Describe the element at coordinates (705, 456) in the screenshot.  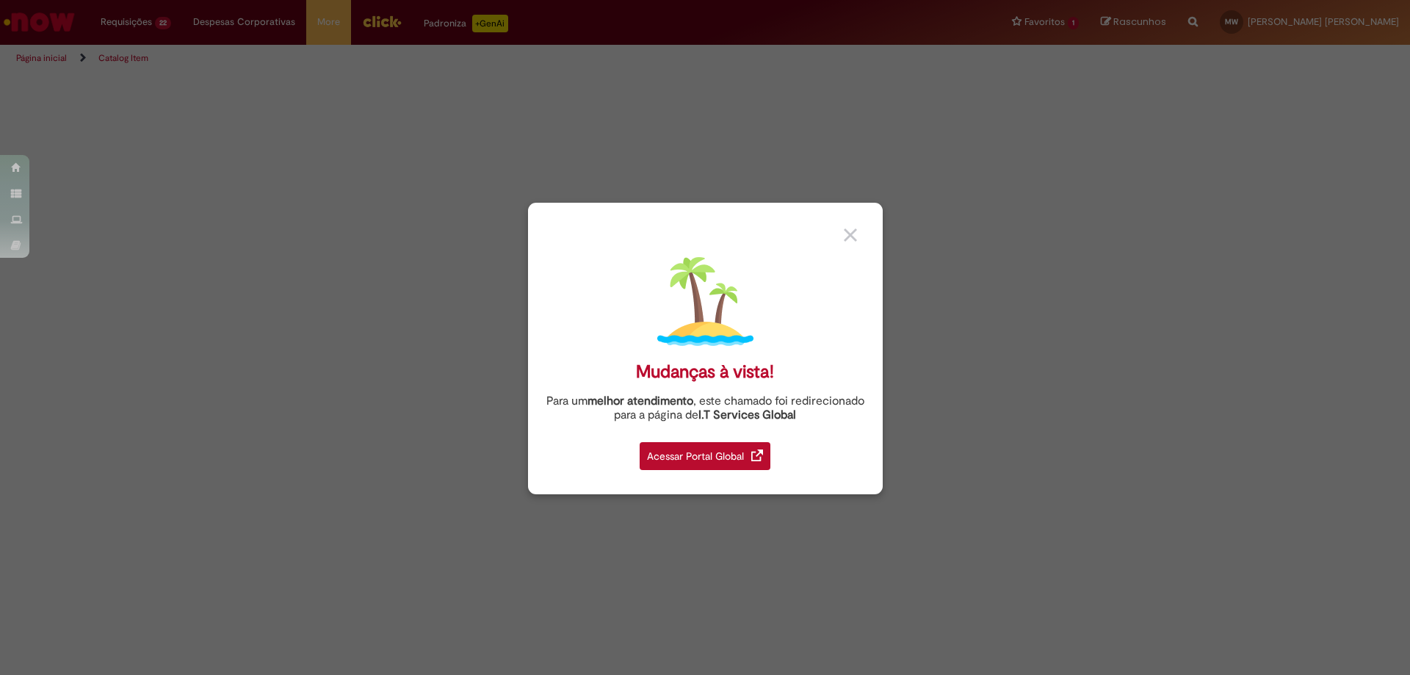
I see `div: Acessar Portal Global` at that location.